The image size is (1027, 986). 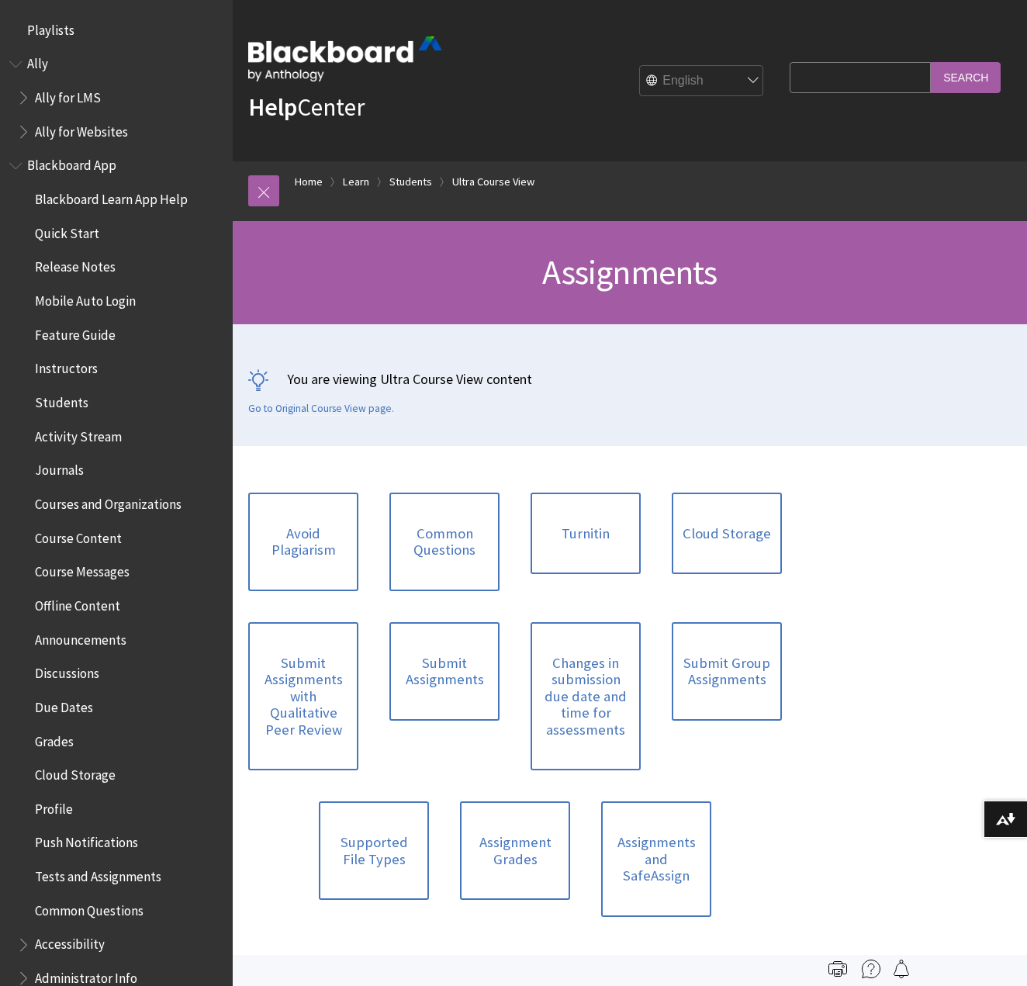 What do you see at coordinates (50, 27) in the screenshot?
I see `span: Playlists` at bounding box center [50, 27].